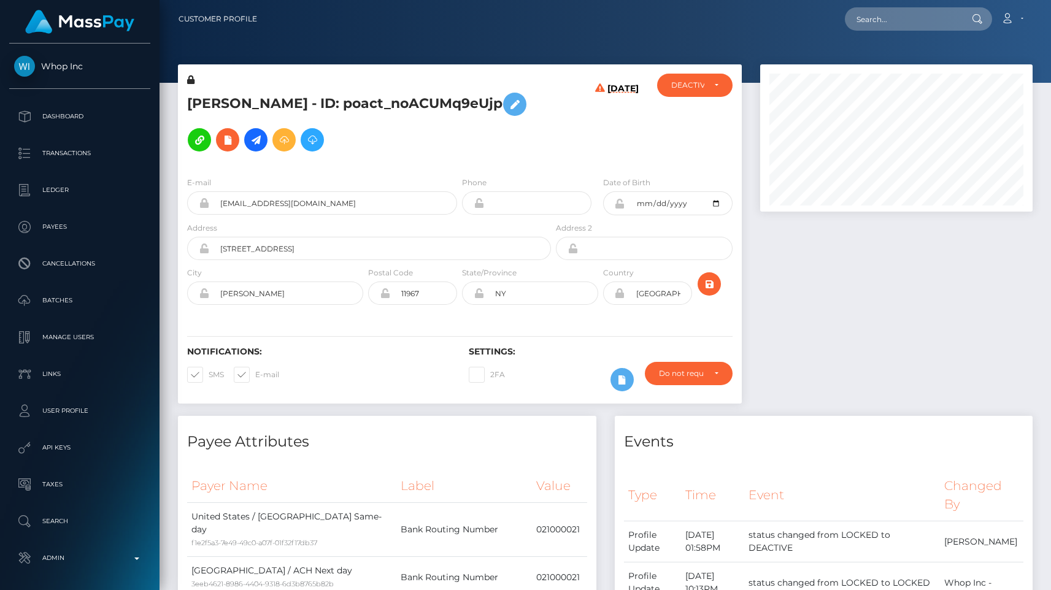 This screenshot has width=1051, height=590. Describe the element at coordinates (390, 273) in the screenshot. I see `label: Postal Code` at that location.